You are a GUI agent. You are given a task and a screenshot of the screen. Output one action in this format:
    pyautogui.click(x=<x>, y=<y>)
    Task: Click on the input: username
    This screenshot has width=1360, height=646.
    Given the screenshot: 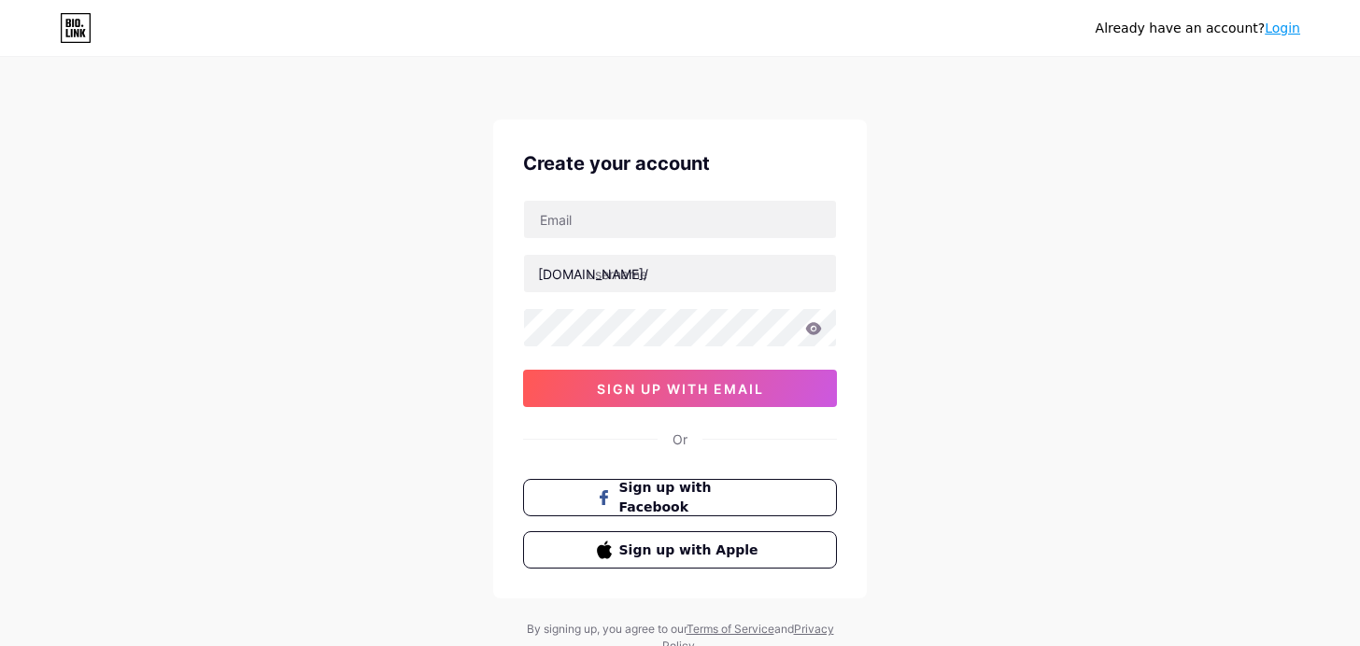 What is the action you would take?
    pyautogui.click(x=680, y=274)
    